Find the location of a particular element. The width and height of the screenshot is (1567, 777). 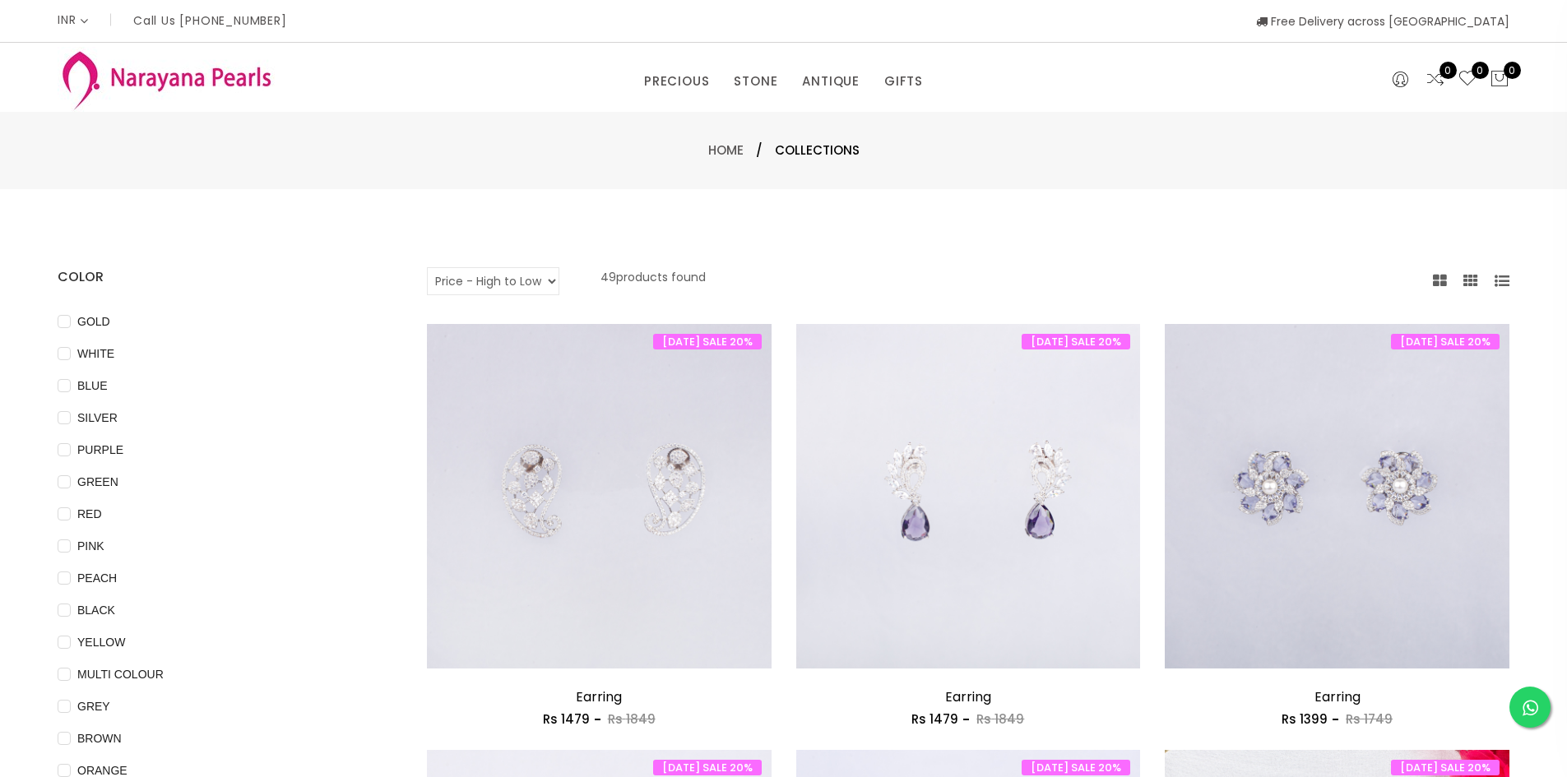

span: MULTI COLOUR is located at coordinates (120, 675).